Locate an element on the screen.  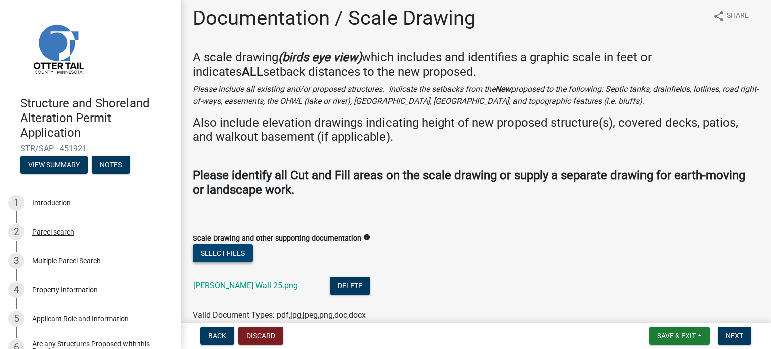
div: Introduction is located at coordinates (51, 203).